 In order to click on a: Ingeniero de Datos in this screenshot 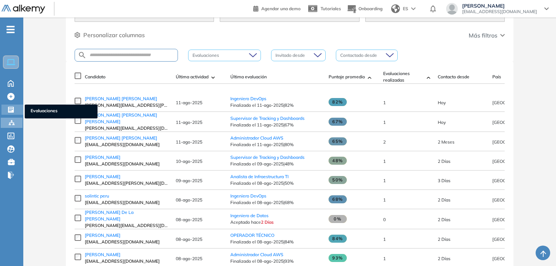, I will do `click(249, 215)`.